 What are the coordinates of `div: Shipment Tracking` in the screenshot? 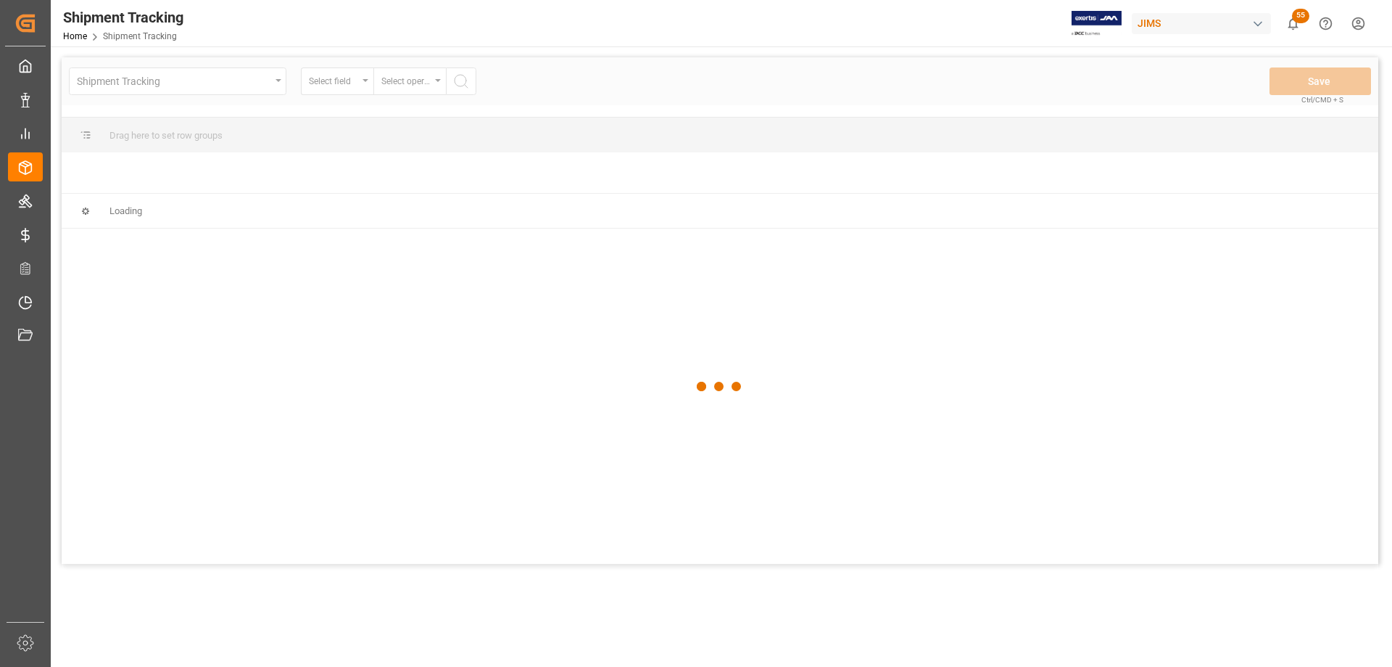 It's located at (123, 17).